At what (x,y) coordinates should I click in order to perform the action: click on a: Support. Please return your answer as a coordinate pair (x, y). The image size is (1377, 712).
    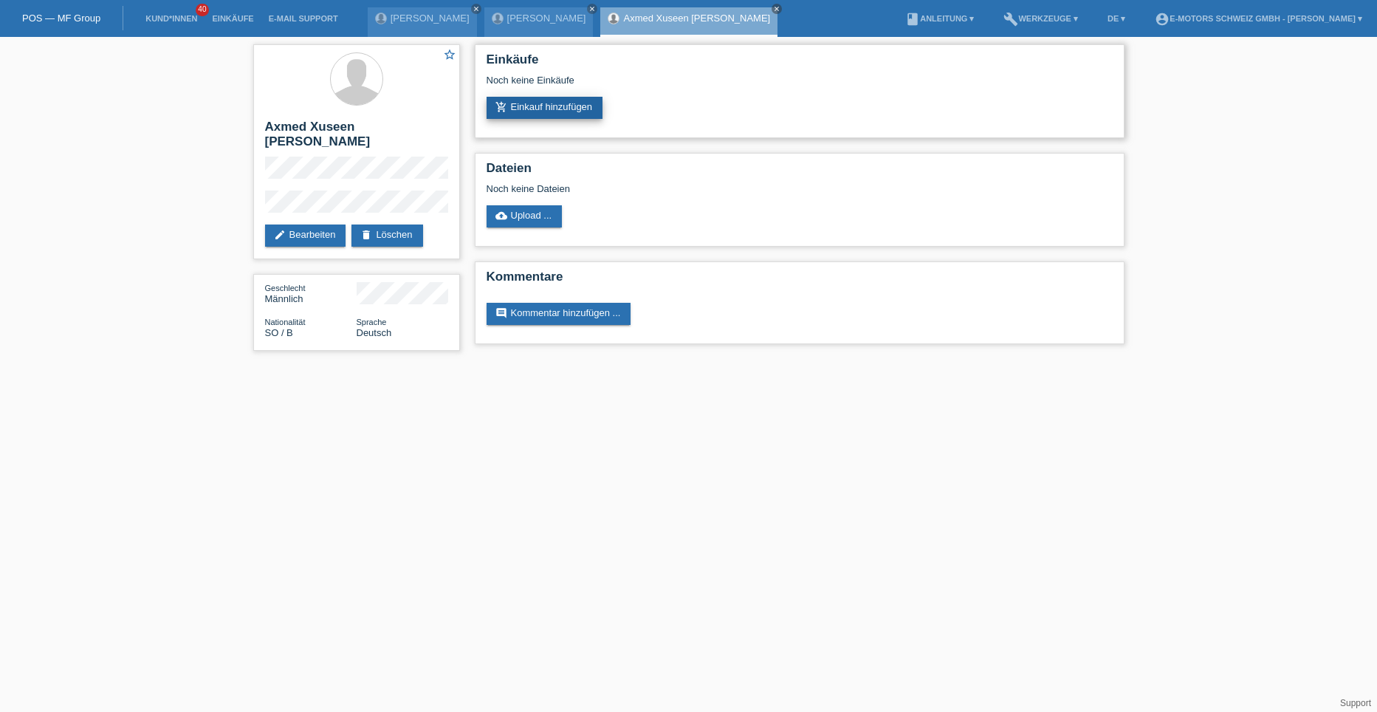
    Looking at the image, I should click on (1355, 703).